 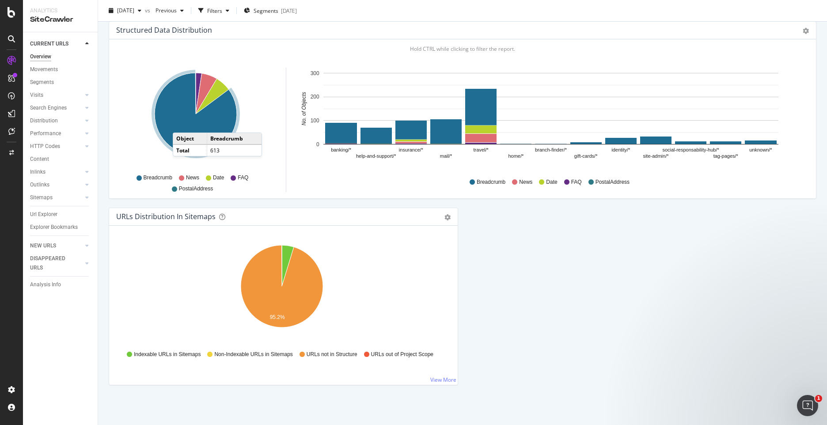 I want to click on a: Outlinks, so click(x=56, y=185).